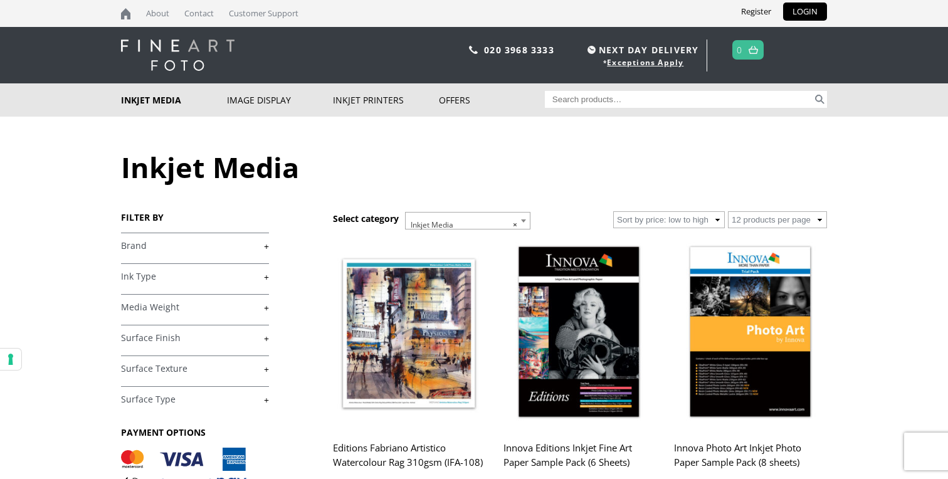  I want to click on img: time.svg, so click(591, 50).